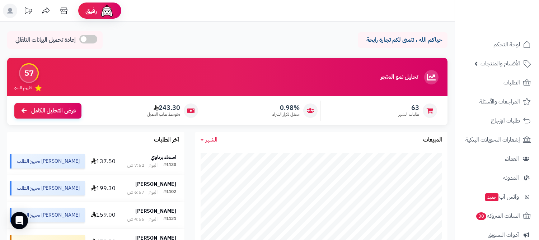 Image resolution: width=539 pixels, height=240 pixels. What do you see at coordinates (286, 114) in the screenshot?
I see `span: معدل تكرار الشراء` at bounding box center [286, 114].